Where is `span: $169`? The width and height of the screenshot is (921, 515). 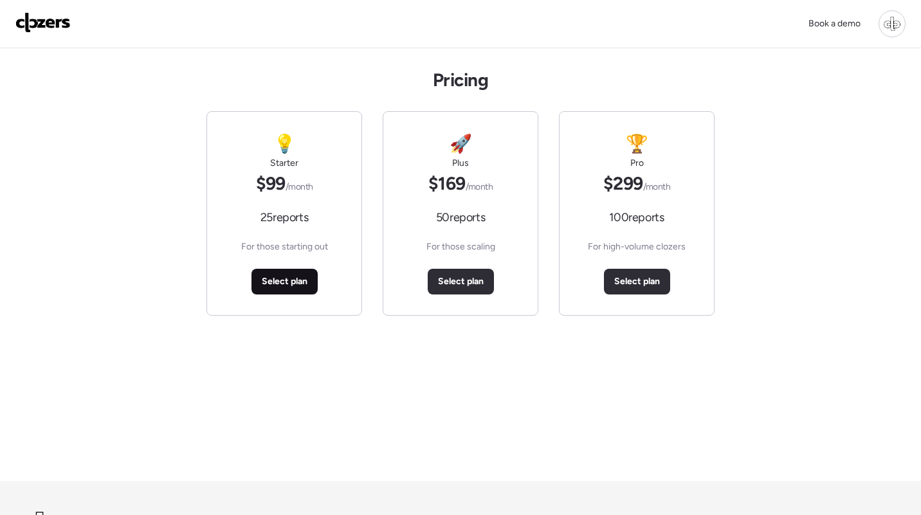
span: $169 is located at coordinates (460, 183).